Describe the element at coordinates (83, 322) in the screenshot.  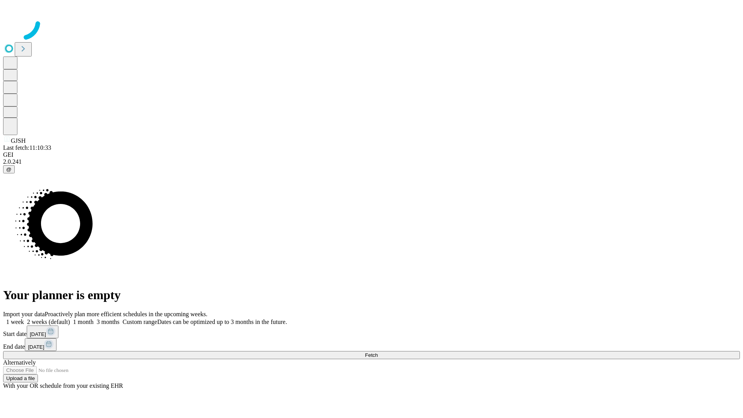
I see `span: 1 month` at that location.